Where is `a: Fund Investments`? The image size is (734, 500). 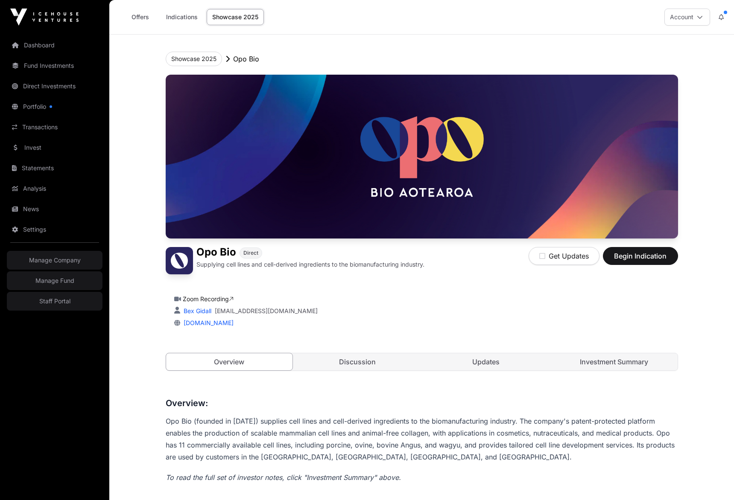
a: Fund Investments is located at coordinates (55, 66).